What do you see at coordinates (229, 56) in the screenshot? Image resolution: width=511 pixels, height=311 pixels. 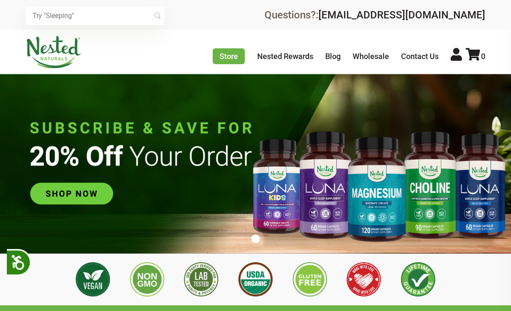 I see `a: Store` at bounding box center [229, 56].